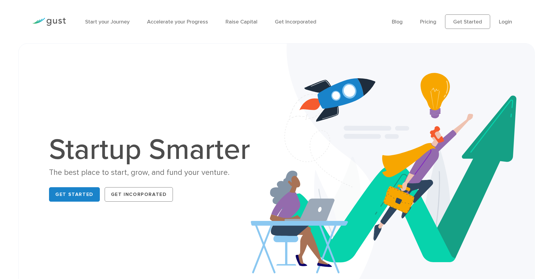 Image resolution: width=553 pixels, height=279 pixels. Describe the element at coordinates (429, 22) in the screenshot. I see `a: Pricing` at that location.